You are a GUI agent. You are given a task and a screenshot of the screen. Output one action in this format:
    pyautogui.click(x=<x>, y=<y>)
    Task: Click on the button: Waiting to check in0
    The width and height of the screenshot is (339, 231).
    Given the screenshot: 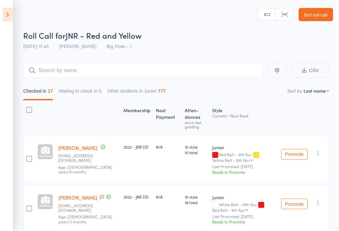 What is the action you would take?
    pyautogui.click(x=80, y=93)
    